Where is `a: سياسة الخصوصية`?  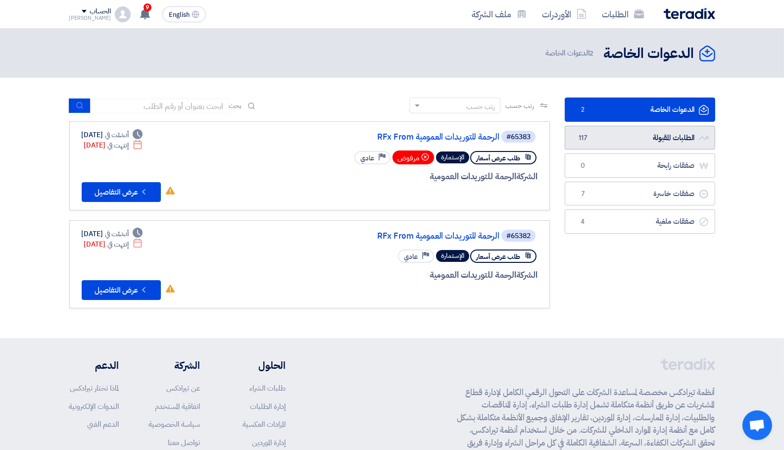
a: سياسة الخصوصية is located at coordinates (174, 424).